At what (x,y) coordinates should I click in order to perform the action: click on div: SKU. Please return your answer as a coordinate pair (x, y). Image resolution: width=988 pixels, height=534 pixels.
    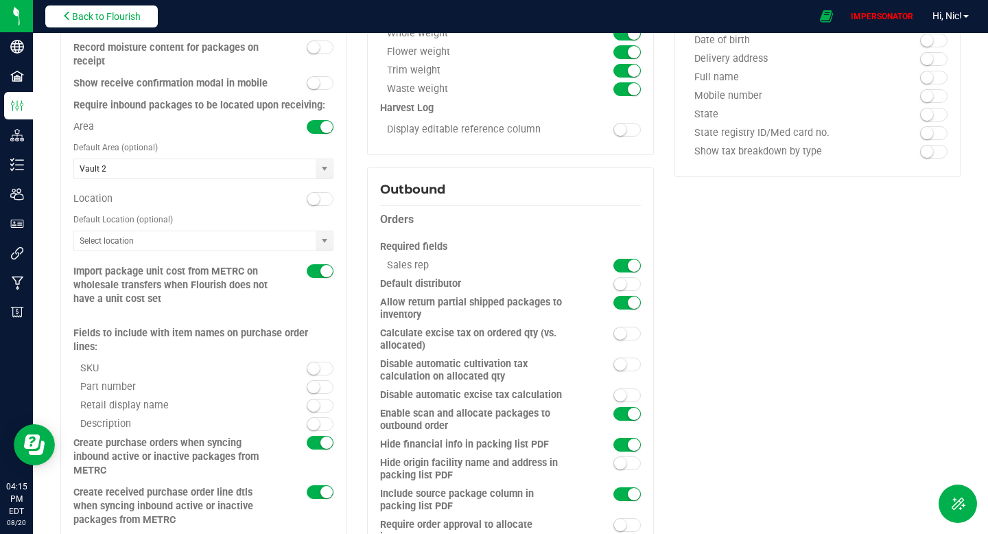
    Looking at the image, I should click on (171, 369).